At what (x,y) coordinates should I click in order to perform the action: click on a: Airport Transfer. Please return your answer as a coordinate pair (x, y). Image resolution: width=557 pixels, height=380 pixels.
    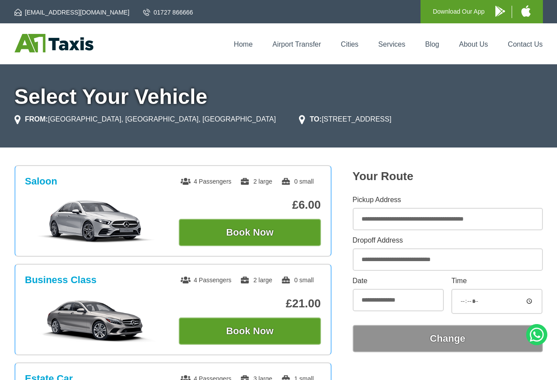
    Looking at the image, I should click on (297, 44).